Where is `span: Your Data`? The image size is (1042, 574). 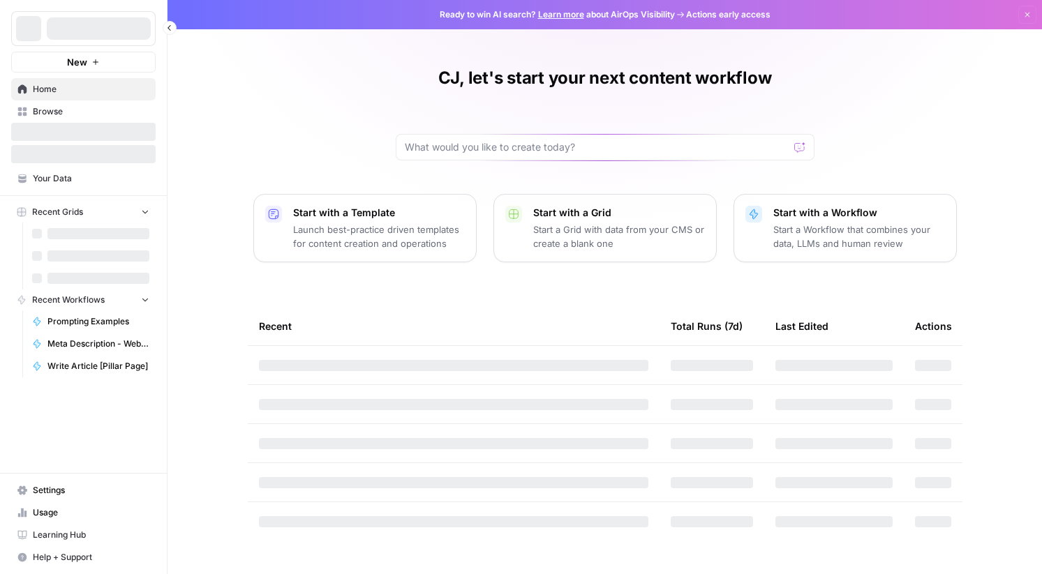
span: Your Data is located at coordinates (91, 179).